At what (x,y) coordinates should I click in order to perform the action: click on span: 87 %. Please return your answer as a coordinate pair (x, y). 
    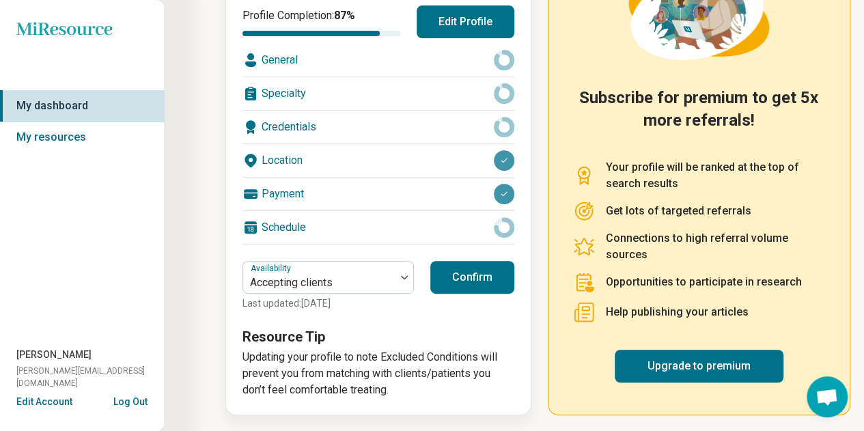
    Looking at the image, I should click on (344, 15).